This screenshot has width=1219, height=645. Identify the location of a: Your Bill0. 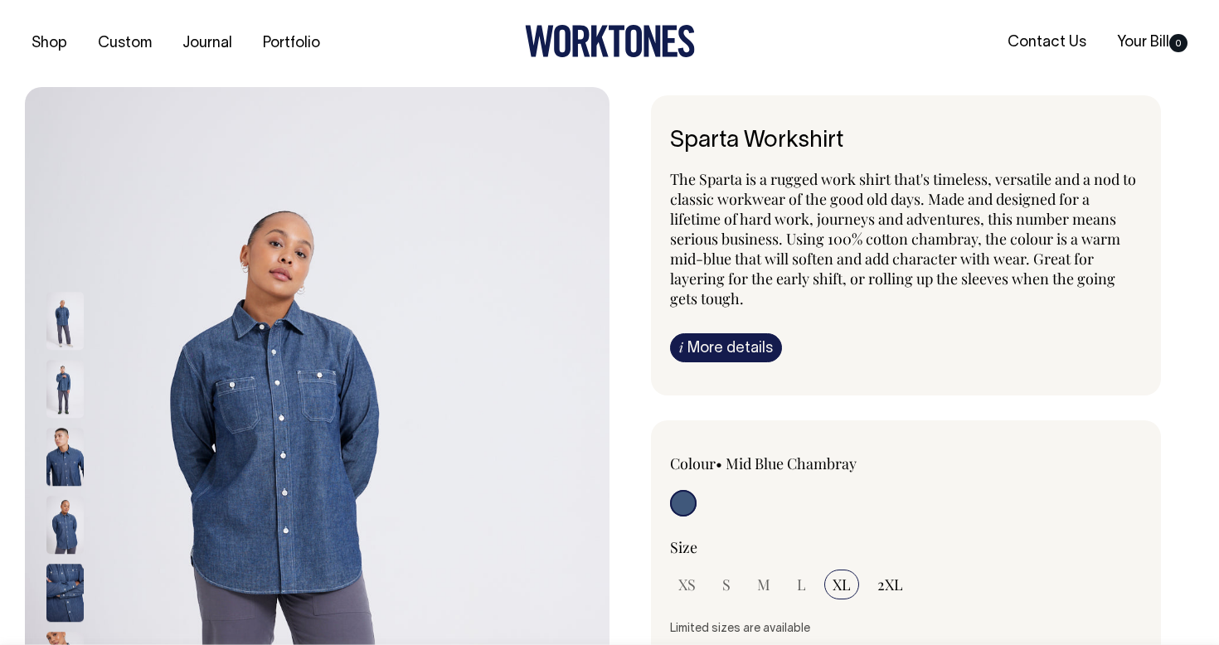
(1152, 42).